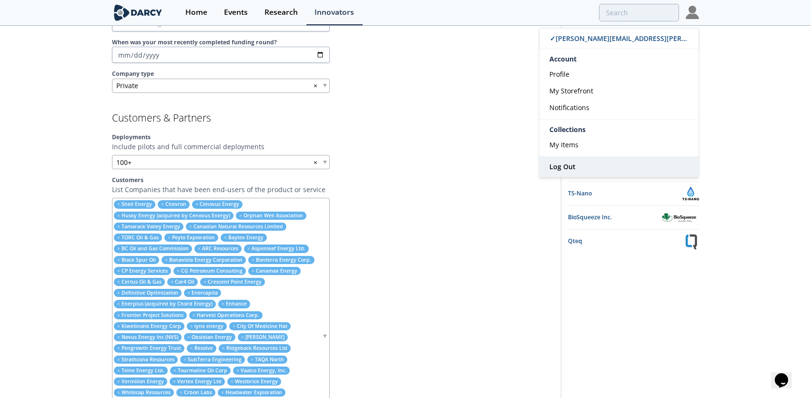 This screenshot has width=811, height=398. I want to click on span: Shell Energy, so click(137, 204).